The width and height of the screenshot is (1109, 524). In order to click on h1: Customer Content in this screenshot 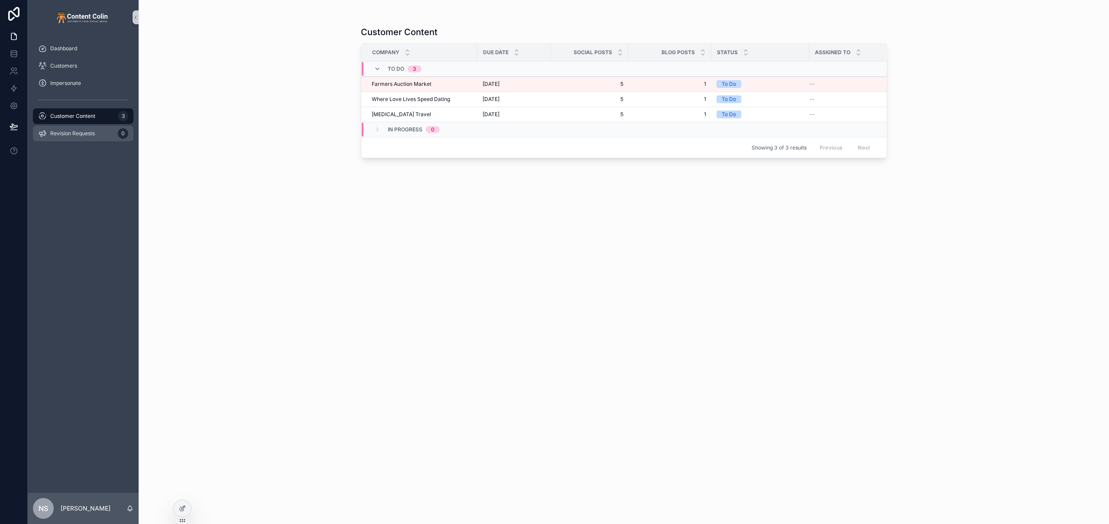, I will do `click(399, 32)`.